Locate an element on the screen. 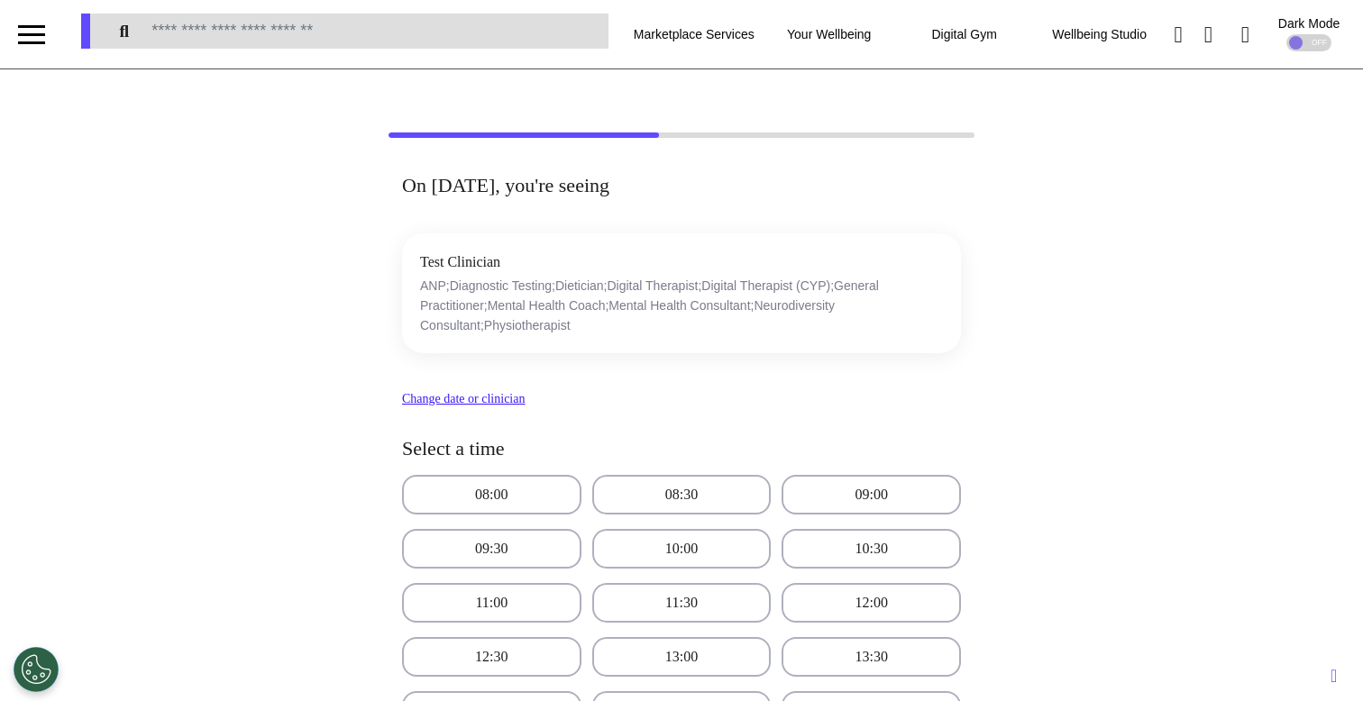 The height and width of the screenshot is (701, 1363). button: 08:30 is located at coordinates (681, 495).